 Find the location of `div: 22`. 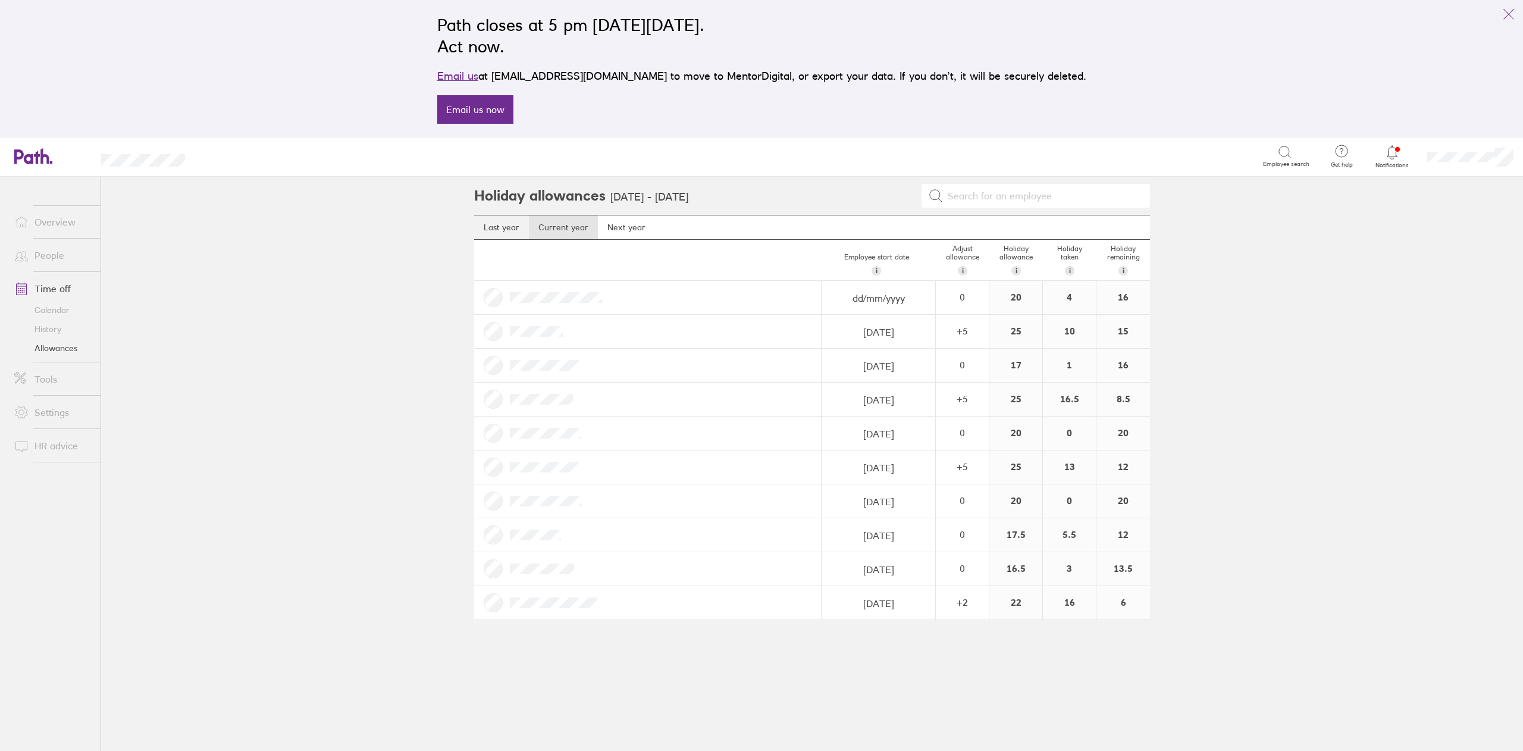

div: 22 is located at coordinates (1016, 603).